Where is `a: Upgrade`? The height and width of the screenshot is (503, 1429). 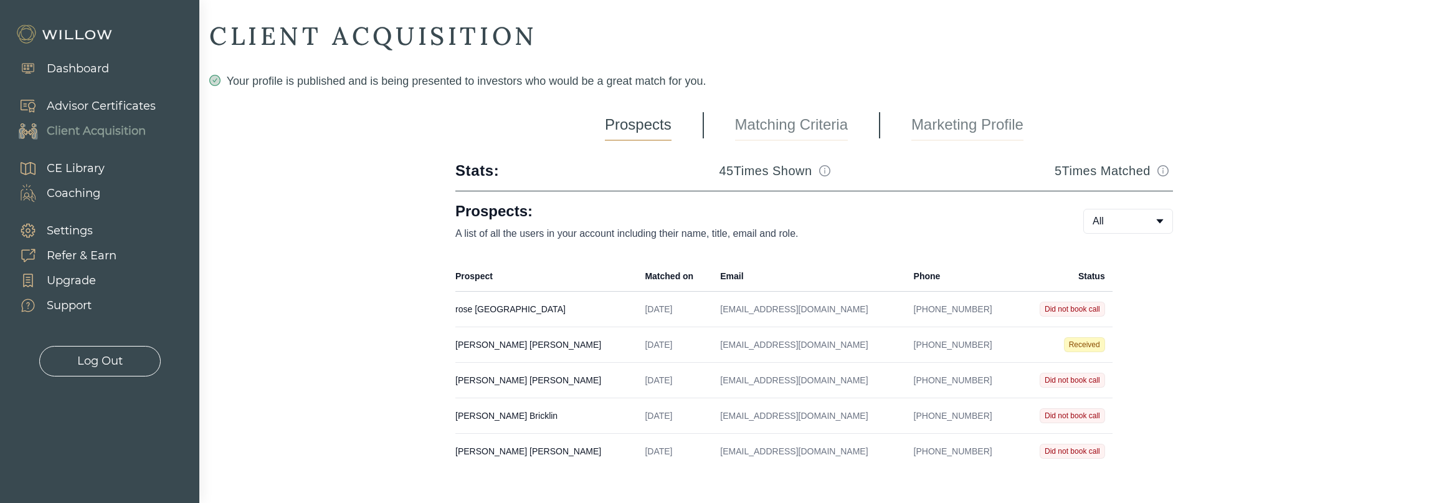
a: Upgrade is located at coordinates (61, 280).